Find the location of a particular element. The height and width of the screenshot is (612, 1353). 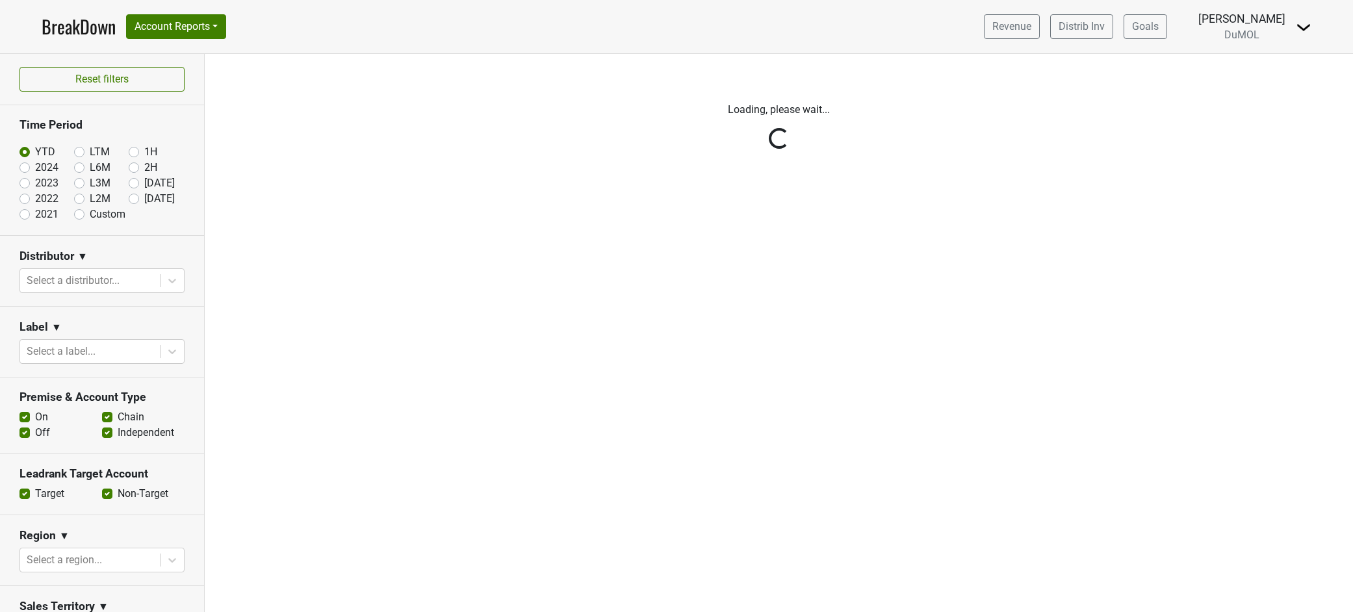

a: Goals is located at coordinates (1145, 27).